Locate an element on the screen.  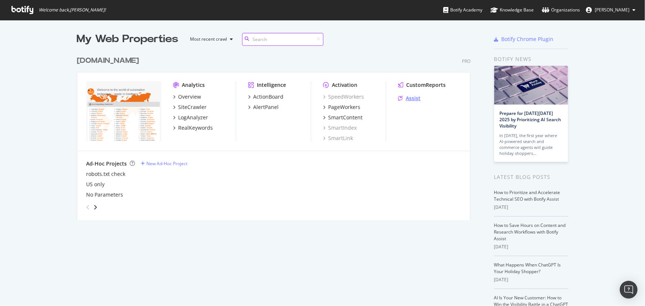
div: Overview is located at coordinates (190, 97).